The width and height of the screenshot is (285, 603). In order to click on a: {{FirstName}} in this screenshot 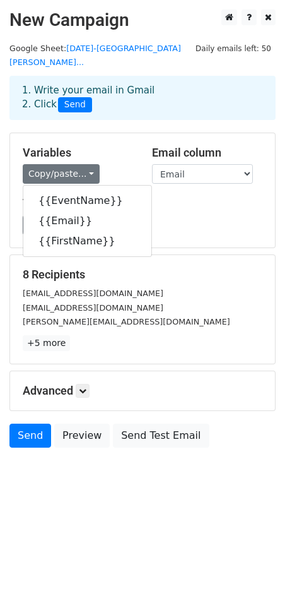, I will do `click(87, 241)`.